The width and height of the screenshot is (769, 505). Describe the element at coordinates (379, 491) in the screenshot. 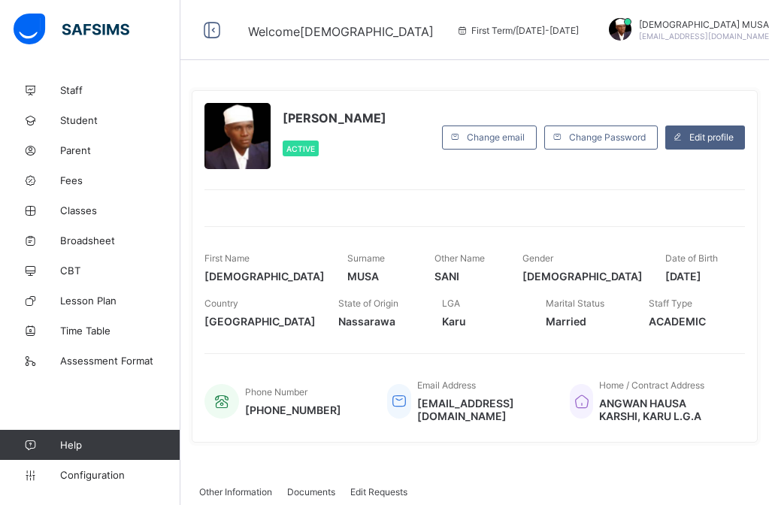

I see `span: Edit Requests` at that location.